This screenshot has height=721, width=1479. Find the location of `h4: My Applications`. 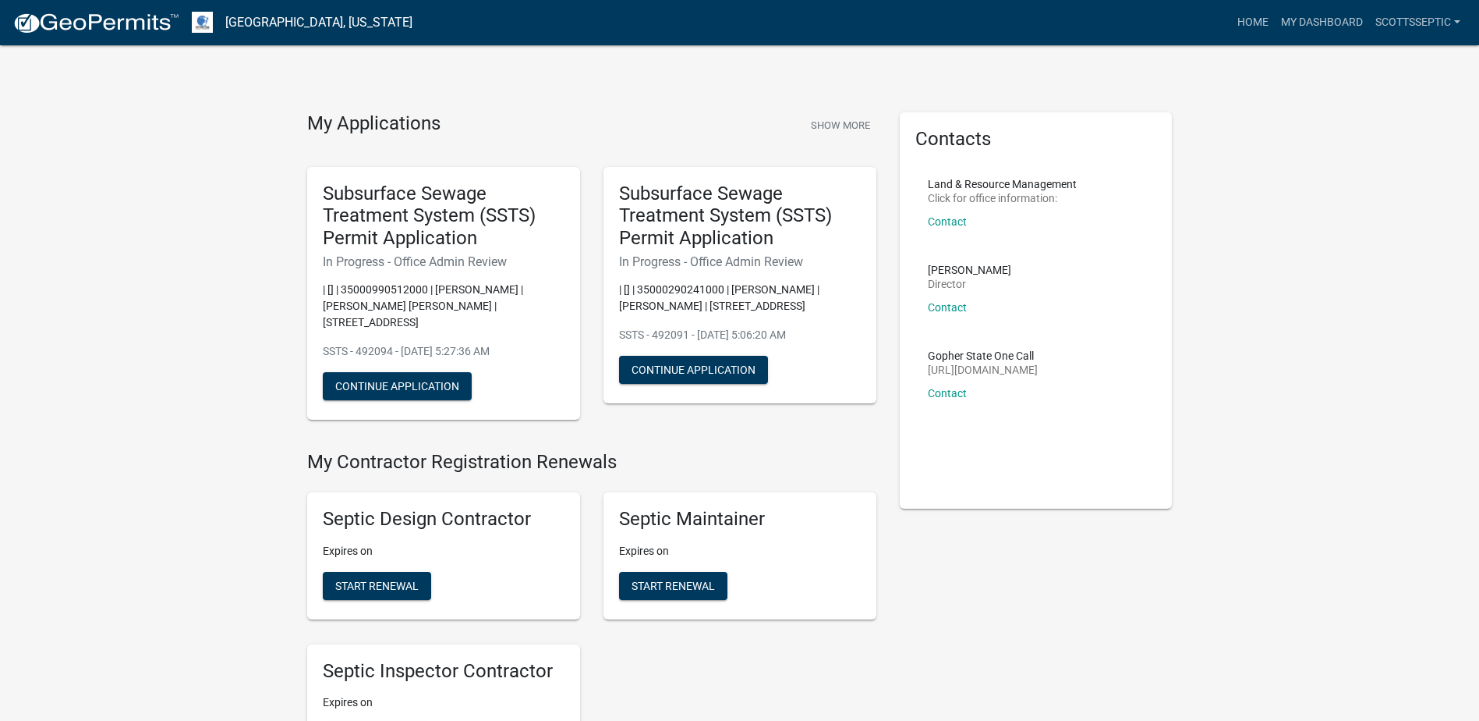

h4: My Applications is located at coordinates (374, 124).